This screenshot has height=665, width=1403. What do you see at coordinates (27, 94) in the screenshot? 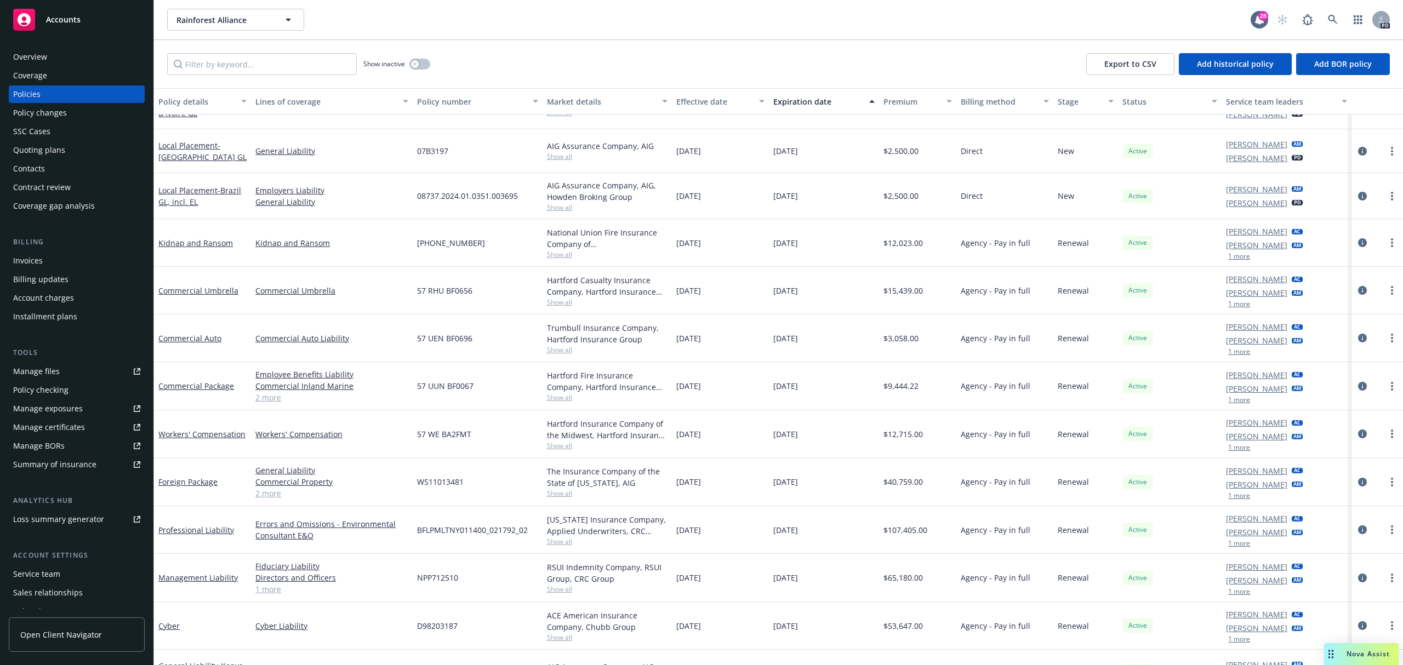
I see `div: Policies` at bounding box center [27, 94].